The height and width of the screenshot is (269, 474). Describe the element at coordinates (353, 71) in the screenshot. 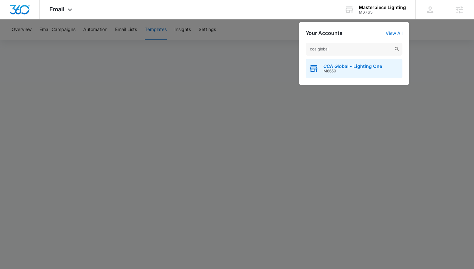

I see `span: M6659` at that location.